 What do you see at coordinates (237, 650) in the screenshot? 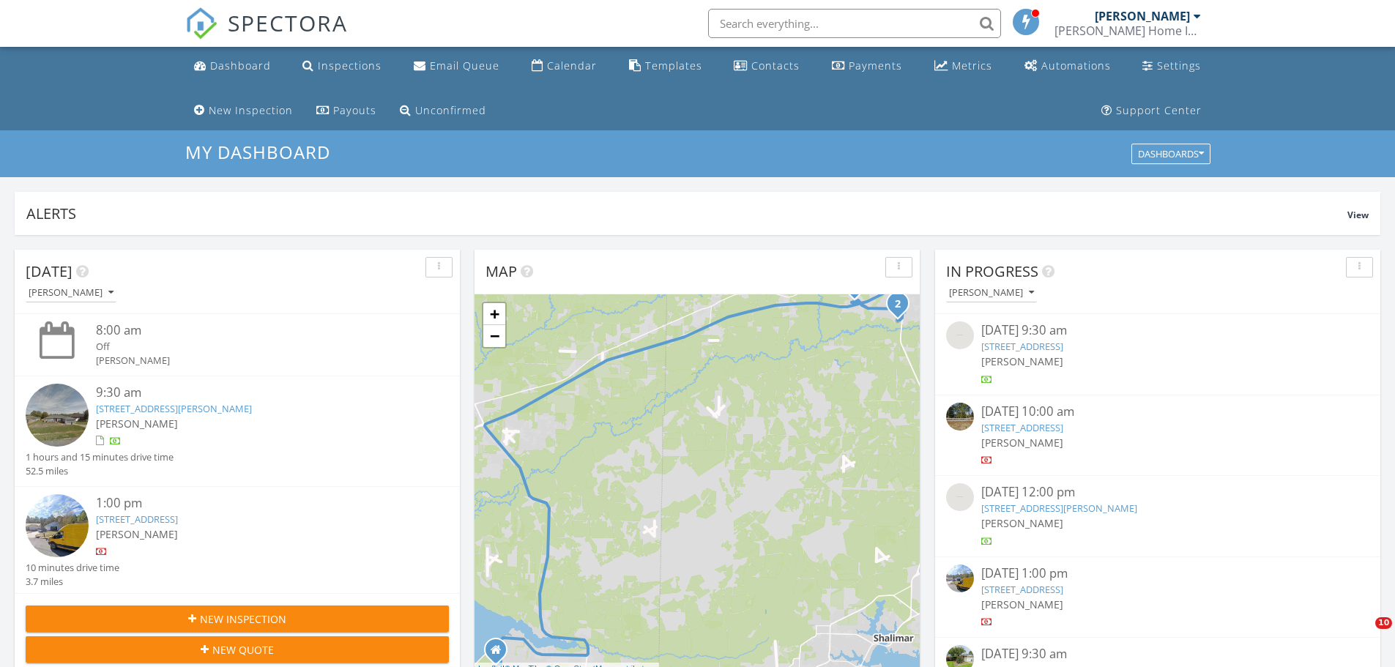
I see `button: New Quote` at bounding box center [237, 650].